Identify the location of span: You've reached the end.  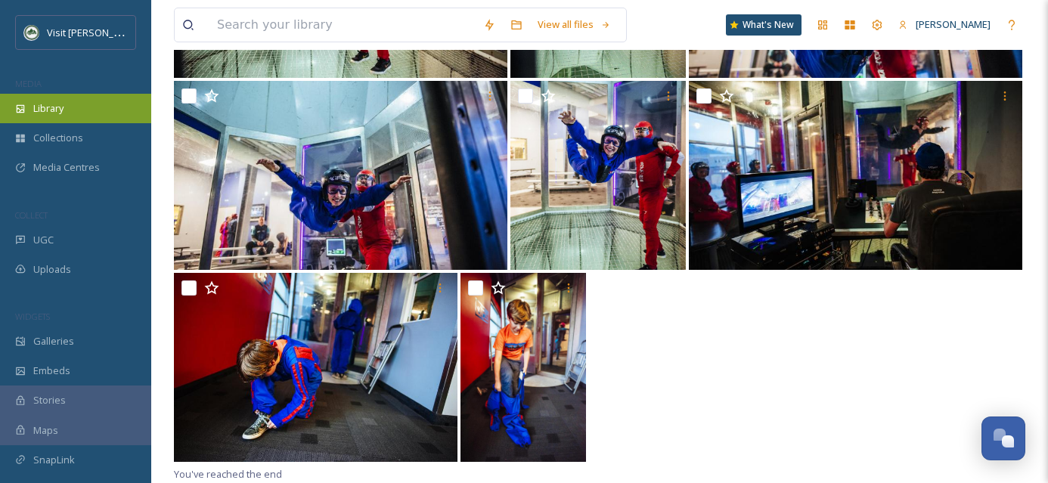
(228, 474).